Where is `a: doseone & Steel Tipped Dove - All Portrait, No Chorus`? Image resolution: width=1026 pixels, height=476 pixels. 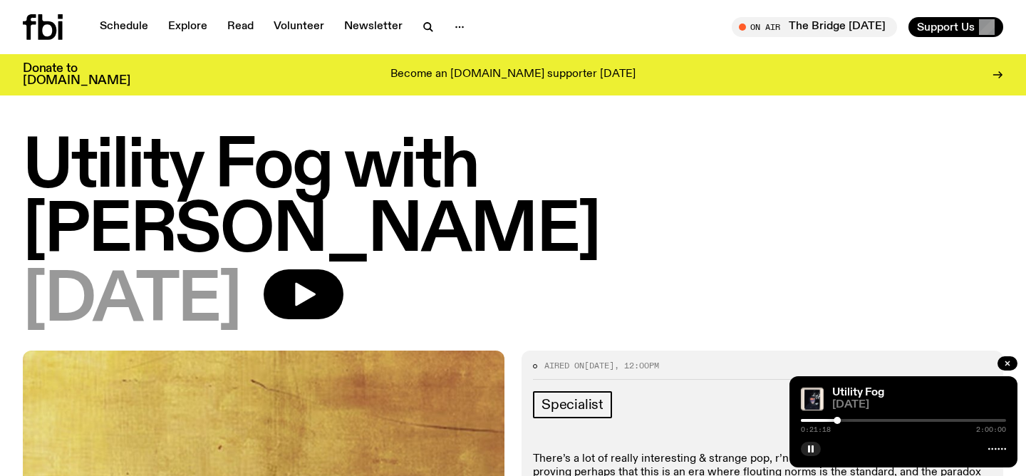 a: doseone & Steel Tipped Dove - All Portrait, No Chorus is located at coordinates (812, 399).